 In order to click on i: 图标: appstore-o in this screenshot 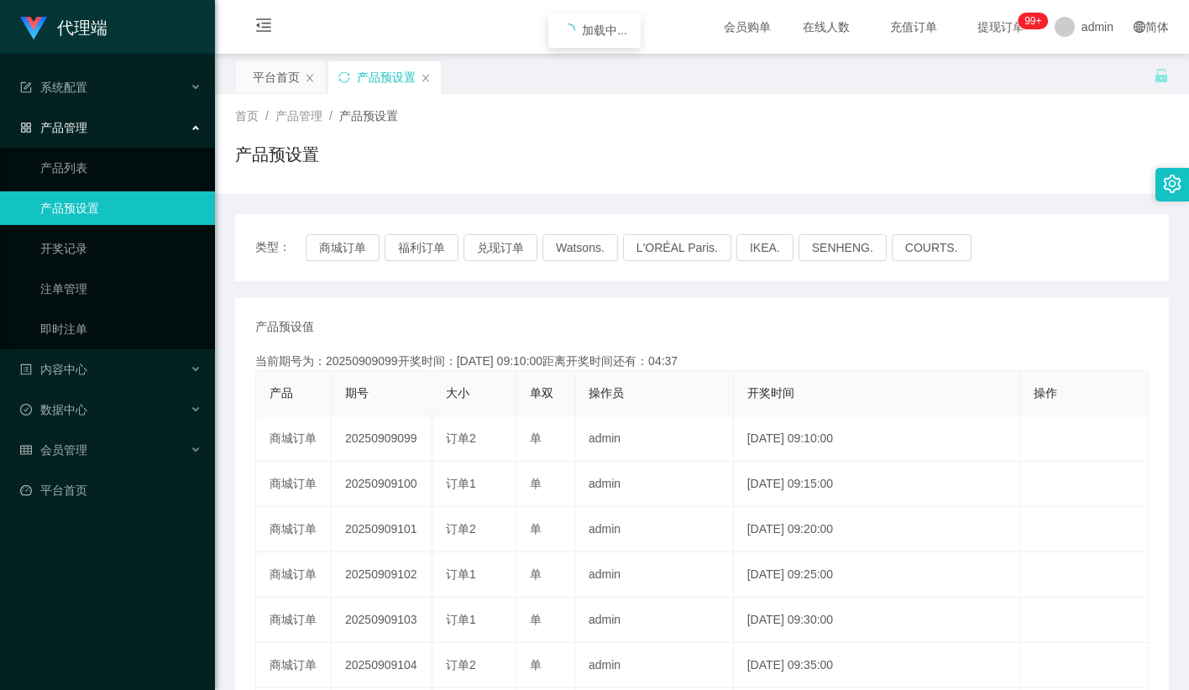, I will do `click(26, 128)`.